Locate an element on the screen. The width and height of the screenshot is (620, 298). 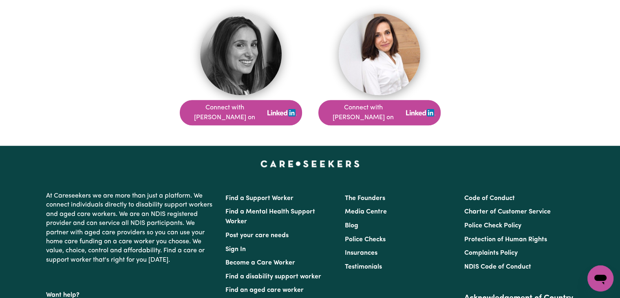
a: Find a disability support worker is located at coordinates (273, 276).